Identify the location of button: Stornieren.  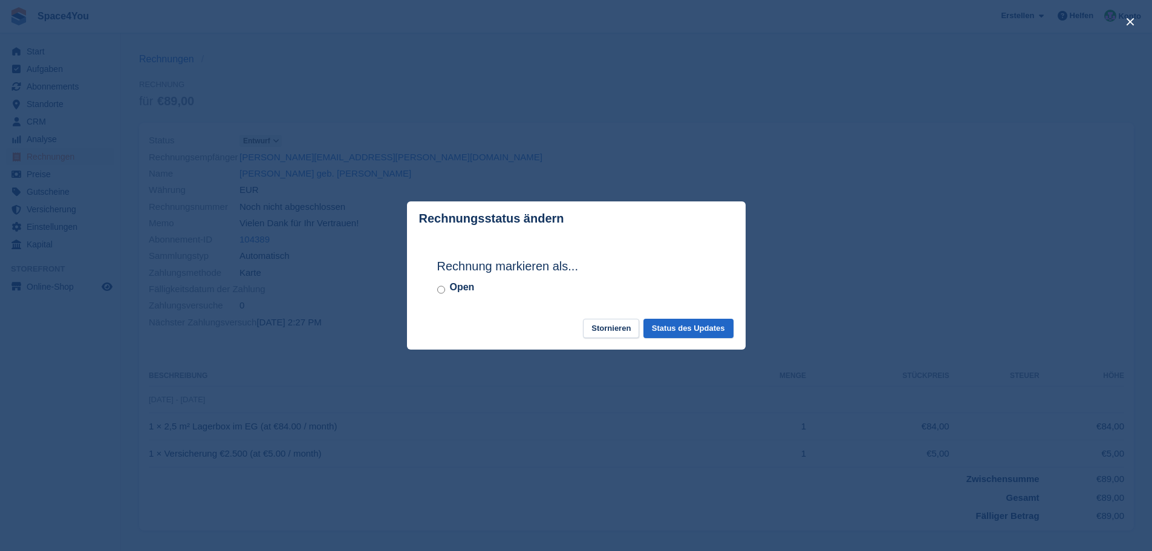
(611, 328).